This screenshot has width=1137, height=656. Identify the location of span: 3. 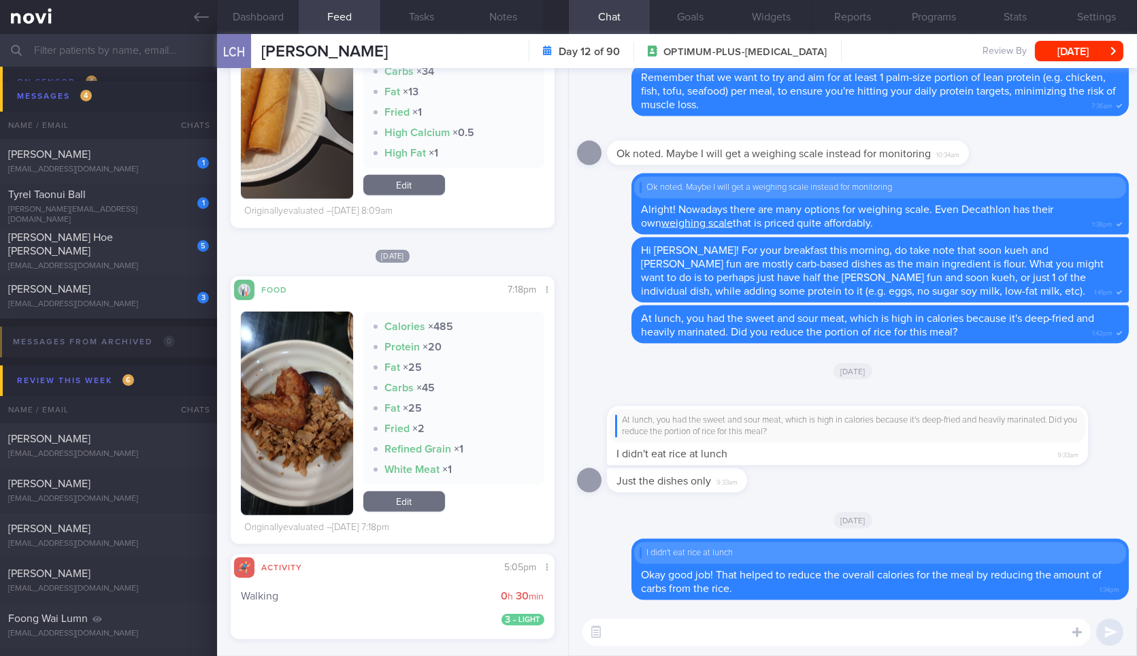
(512, 620).